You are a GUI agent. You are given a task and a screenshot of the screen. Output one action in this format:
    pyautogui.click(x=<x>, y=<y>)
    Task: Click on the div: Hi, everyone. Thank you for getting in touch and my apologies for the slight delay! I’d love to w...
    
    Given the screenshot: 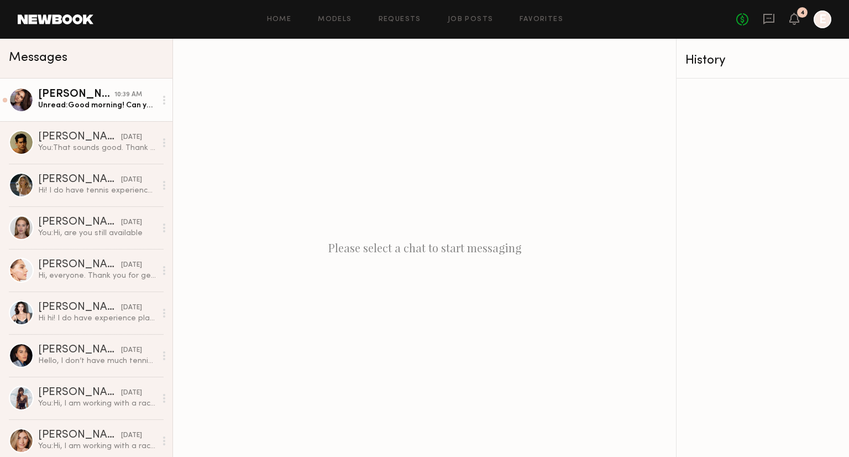 What is the action you would take?
    pyautogui.click(x=97, y=275)
    